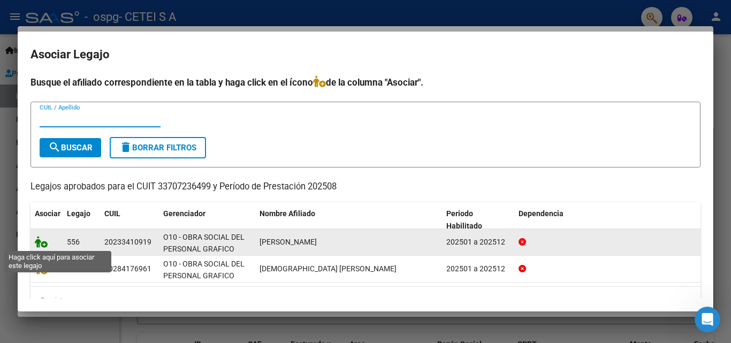 This screenshot has height=343, width=731. What do you see at coordinates (608, 220) in the screenshot?
I see `datatable-header-cell: Dependencia` at bounding box center [608, 220].